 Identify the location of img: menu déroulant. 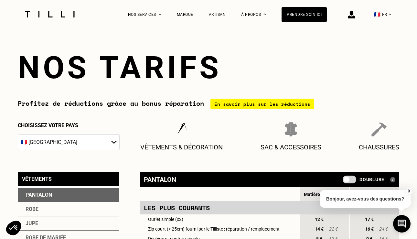
(390, 14).